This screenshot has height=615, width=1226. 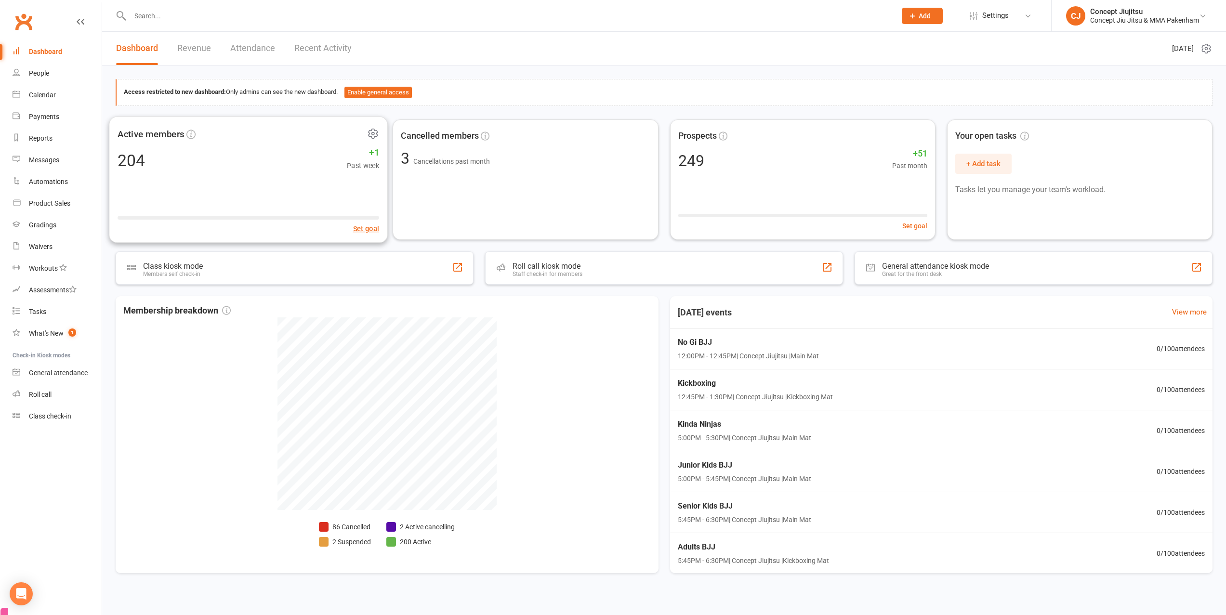 I want to click on div: Calendar, so click(x=42, y=95).